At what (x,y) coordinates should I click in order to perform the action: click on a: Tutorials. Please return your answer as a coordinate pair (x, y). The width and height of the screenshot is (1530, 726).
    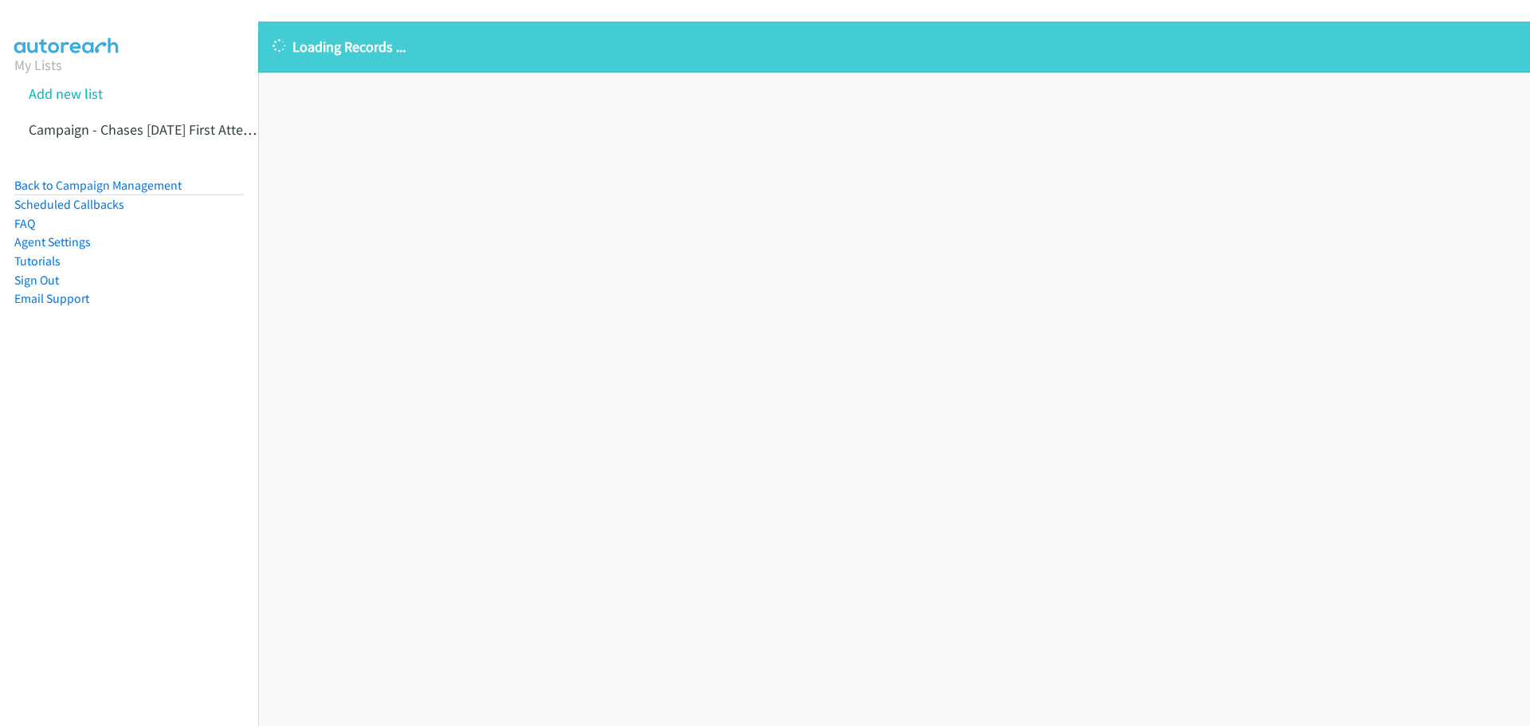
    Looking at the image, I should click on (37, 261).